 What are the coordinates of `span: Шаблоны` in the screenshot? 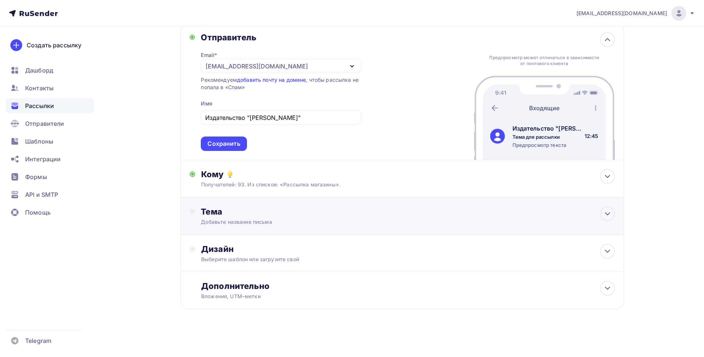 It's located at (39, 141).